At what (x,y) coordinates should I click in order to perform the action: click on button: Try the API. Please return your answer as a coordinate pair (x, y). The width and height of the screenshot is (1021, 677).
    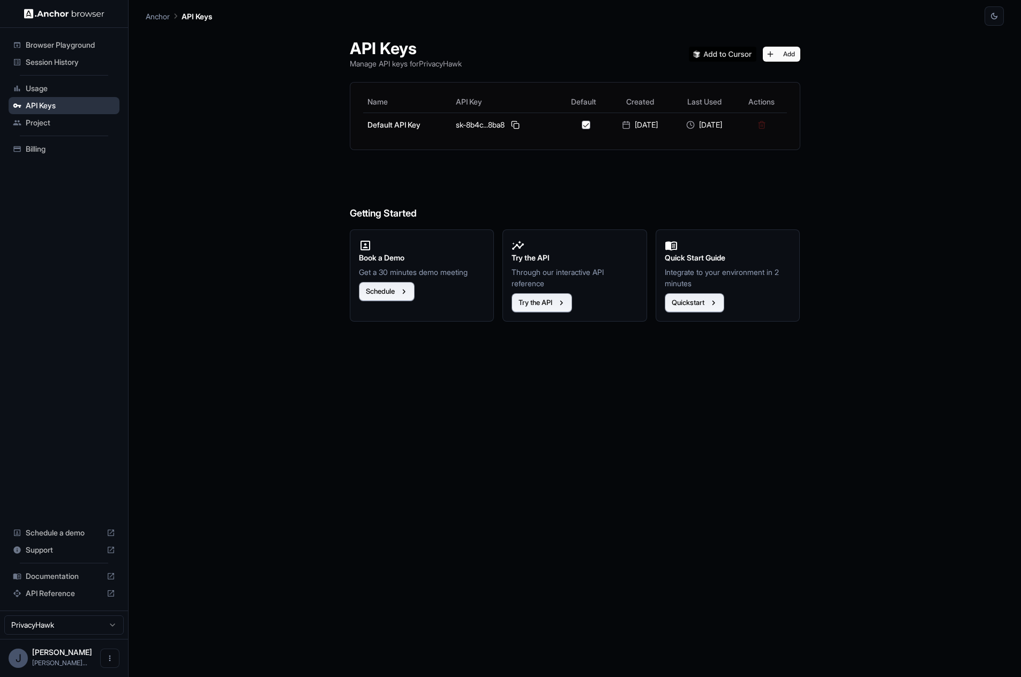
    Looking at the image, I should click on (542, 303).